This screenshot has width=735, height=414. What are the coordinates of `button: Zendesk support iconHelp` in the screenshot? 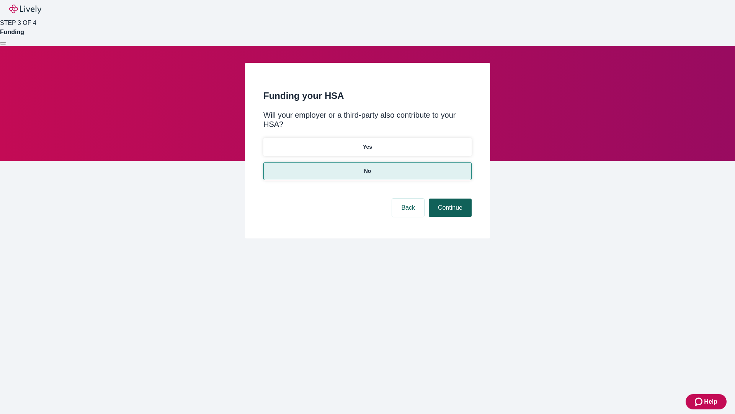 It's located at (706, 401).